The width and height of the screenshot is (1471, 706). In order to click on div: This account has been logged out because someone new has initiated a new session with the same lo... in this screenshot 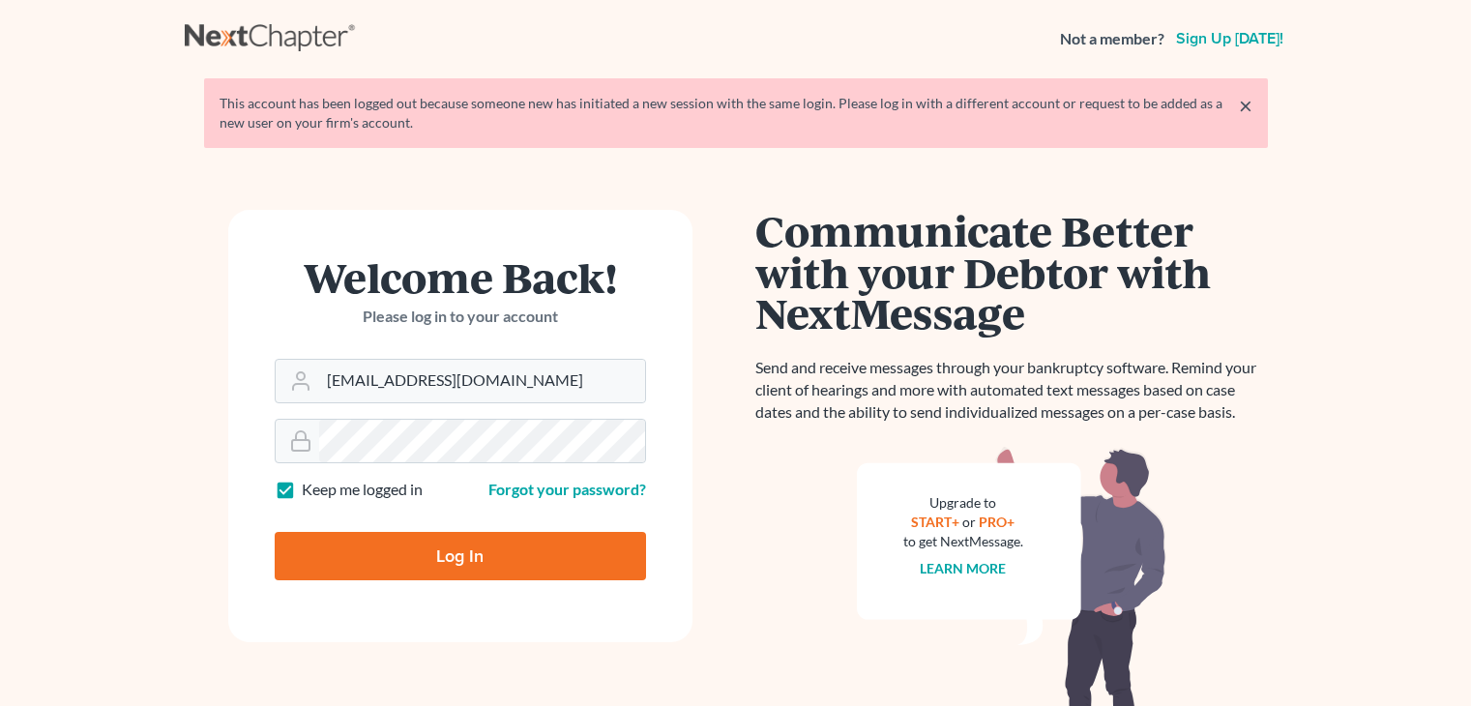, I will do `click(736, 113)`.